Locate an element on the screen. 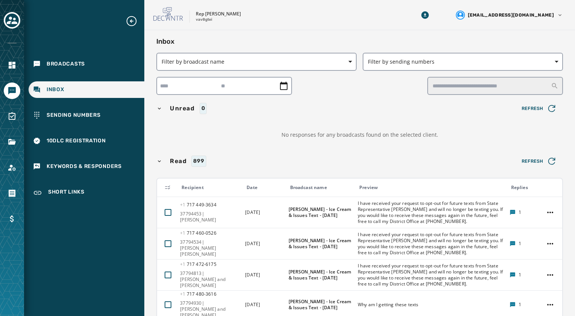 The width and height of the screenshot is (575, 316). a: Navigate to 10DLC Registration is located at coordinates (86, 141).